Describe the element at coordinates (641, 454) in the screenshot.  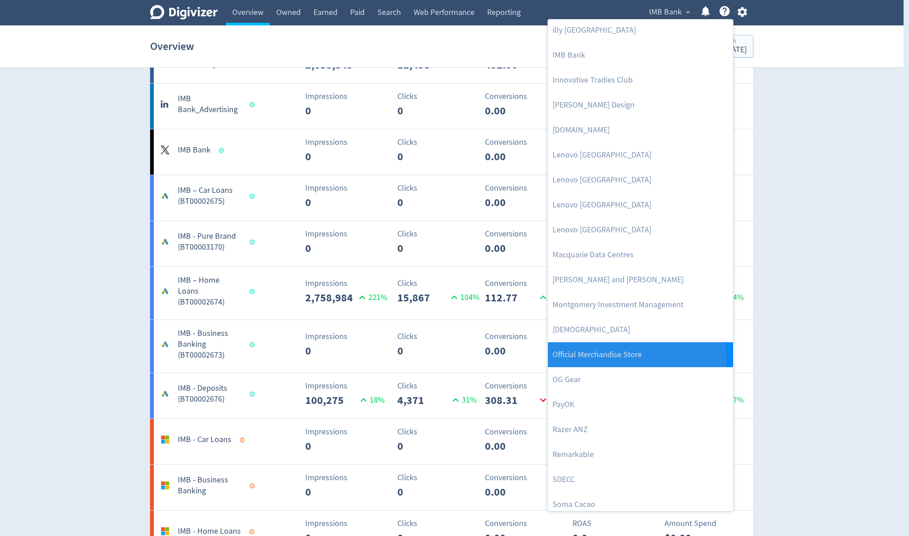
I see `a: Remarkable` at that location.